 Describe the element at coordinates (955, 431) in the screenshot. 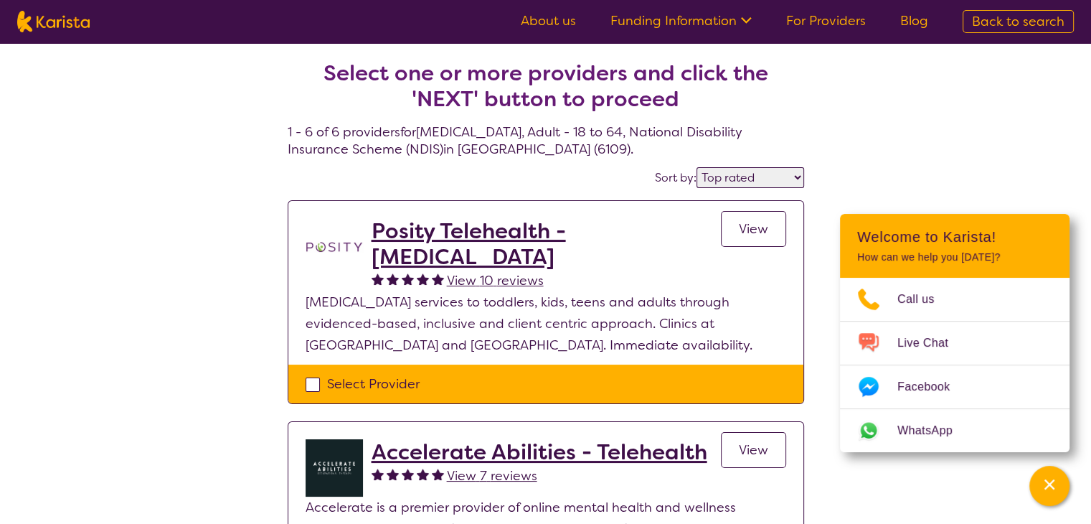

I see `a: Web link opens in a new tab.` at that location.